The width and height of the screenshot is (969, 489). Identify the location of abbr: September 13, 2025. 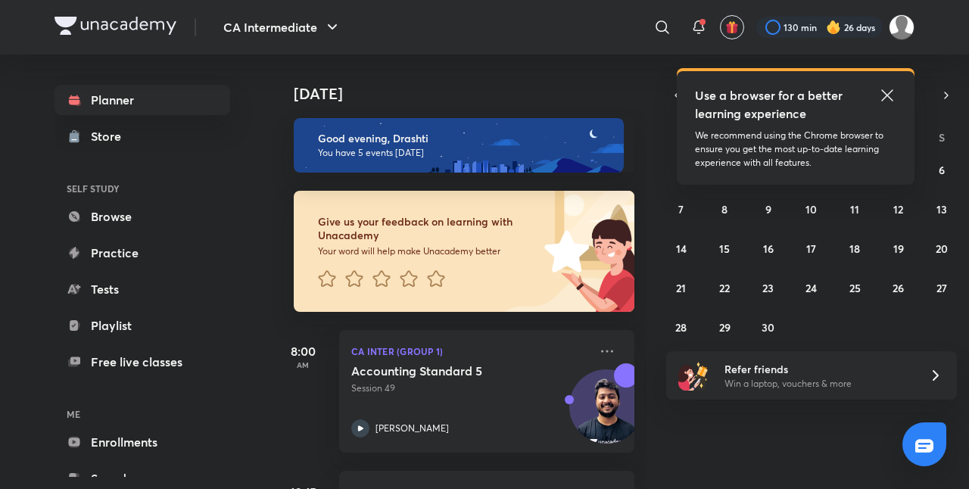
(942, 209).